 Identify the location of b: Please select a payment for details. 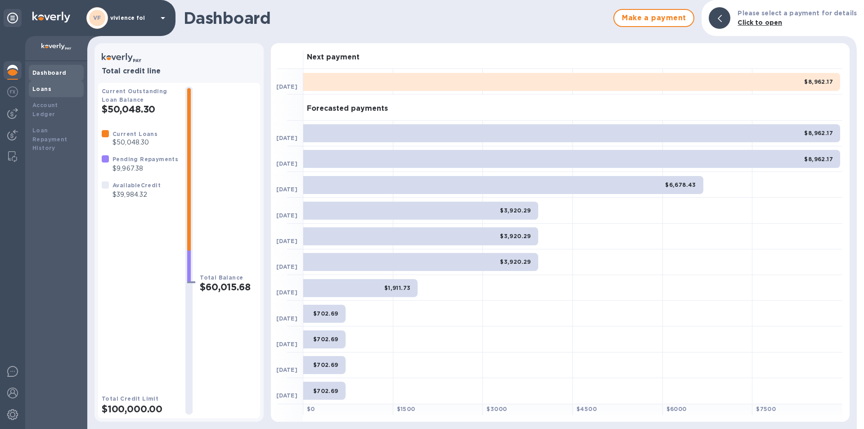
(797, 13).